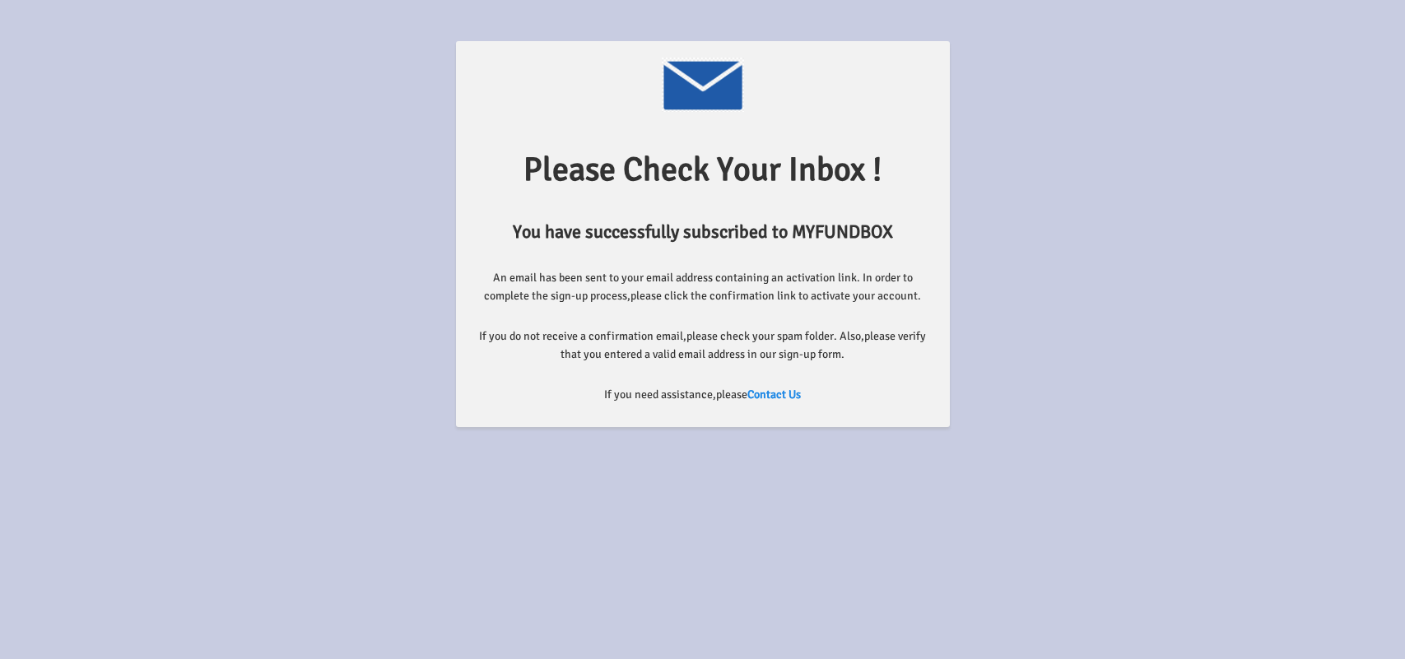  I want to click on img: Payment Image, so click(703, 85).